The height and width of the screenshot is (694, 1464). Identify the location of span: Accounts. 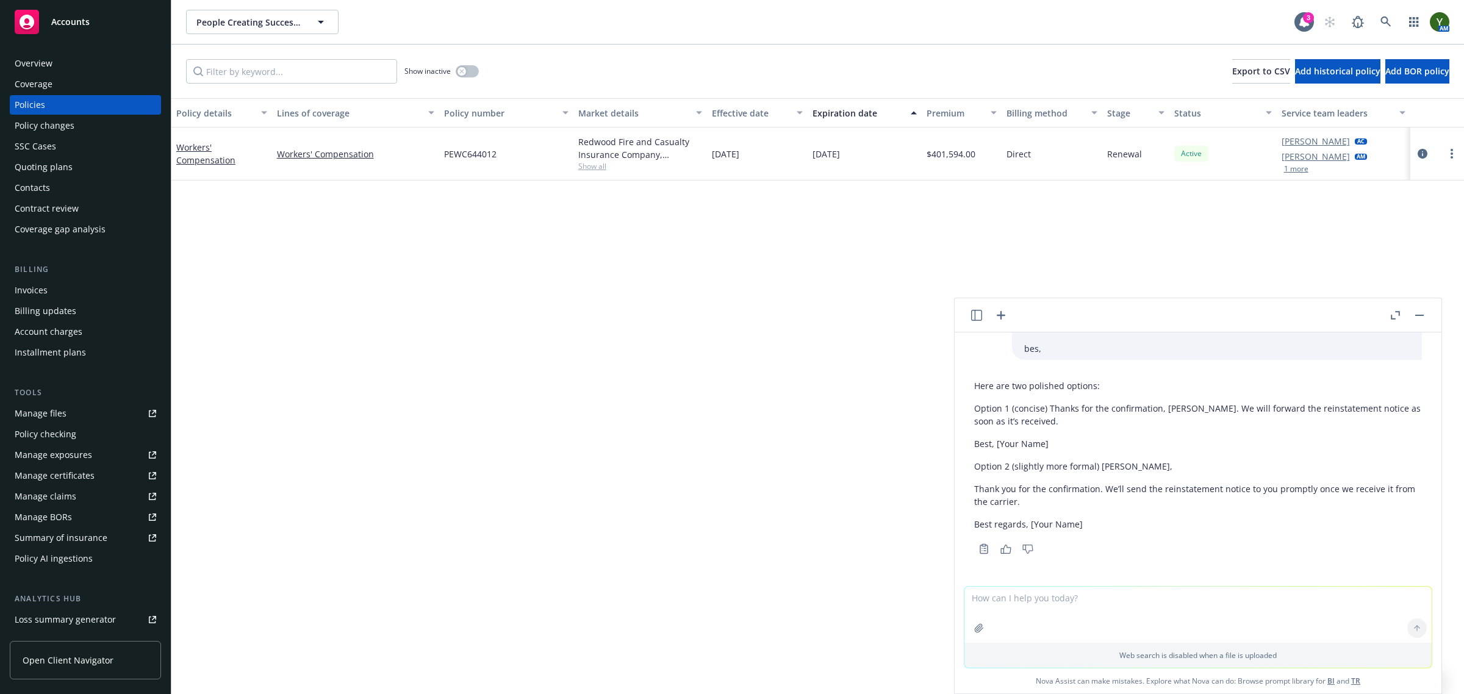
(70, 22).